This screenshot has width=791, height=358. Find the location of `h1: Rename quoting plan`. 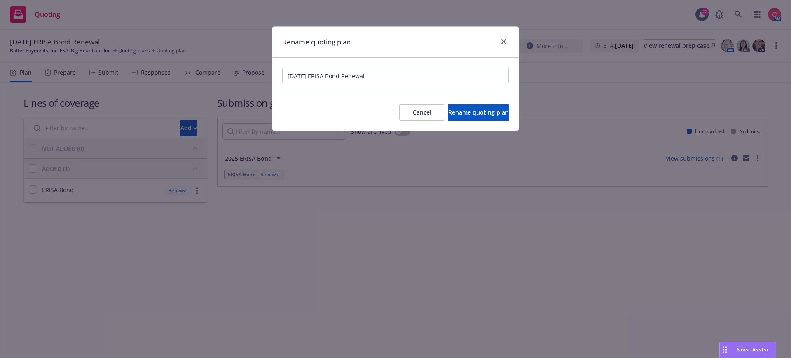

h1: Rename quoting plan is located at coordinates (317, 42).